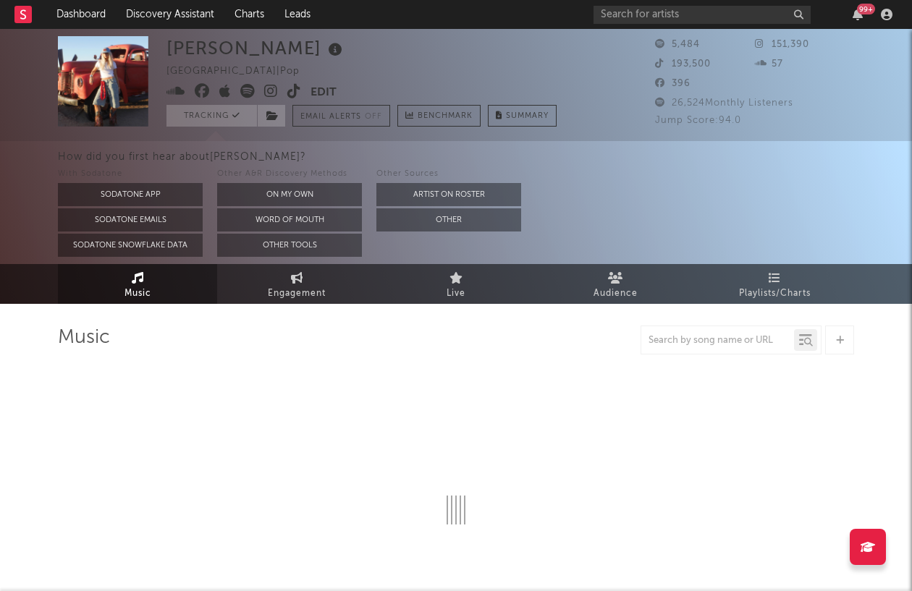  What do you see at coordinates (138, 284) in the screenshot?
I see `a: Music` at bounding box center [138, 284].